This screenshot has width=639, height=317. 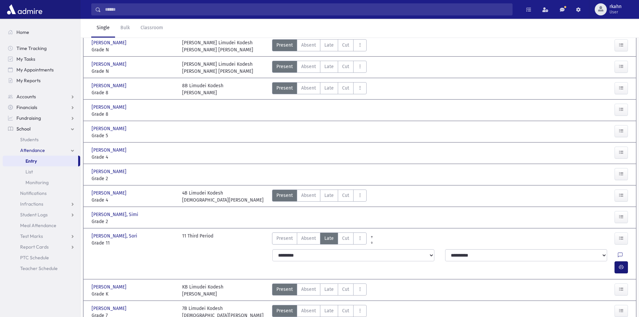 What do you see at coordinates (39, 268) in the screenshot?
I see `span: Teacher Schedule` at bounding box center [39, 268].